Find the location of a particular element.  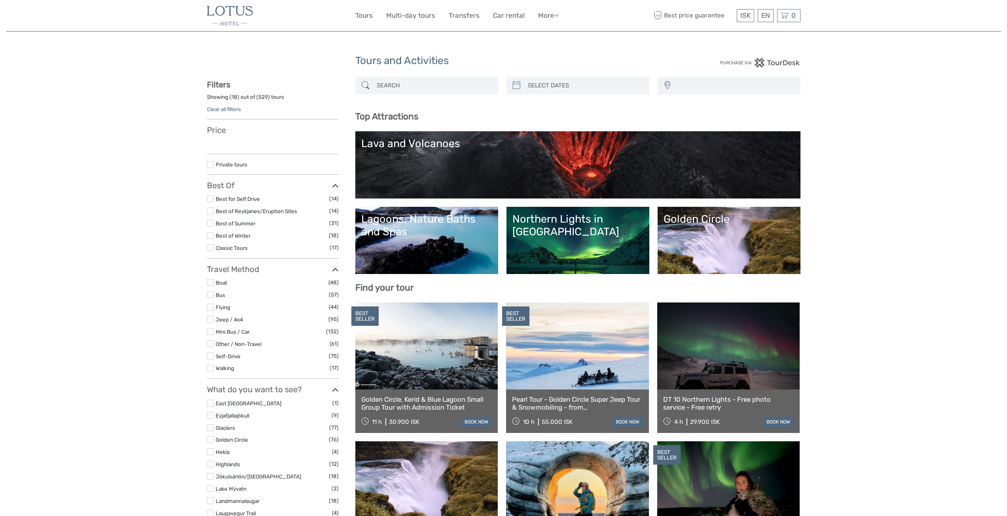

span: (57) is located at coordinates (333, 295).